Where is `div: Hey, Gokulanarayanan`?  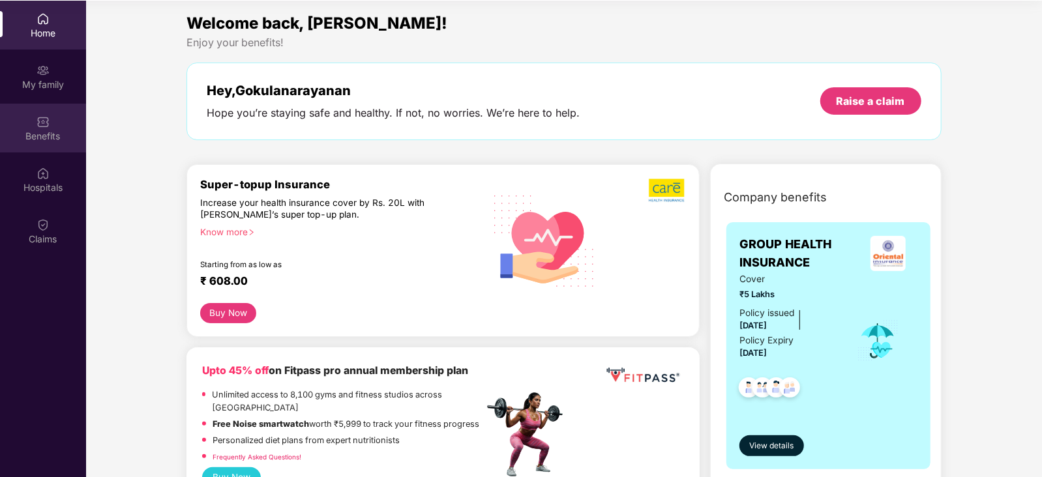 div: Hey, Gokulanarayanan is located at coordinates (393, 91).